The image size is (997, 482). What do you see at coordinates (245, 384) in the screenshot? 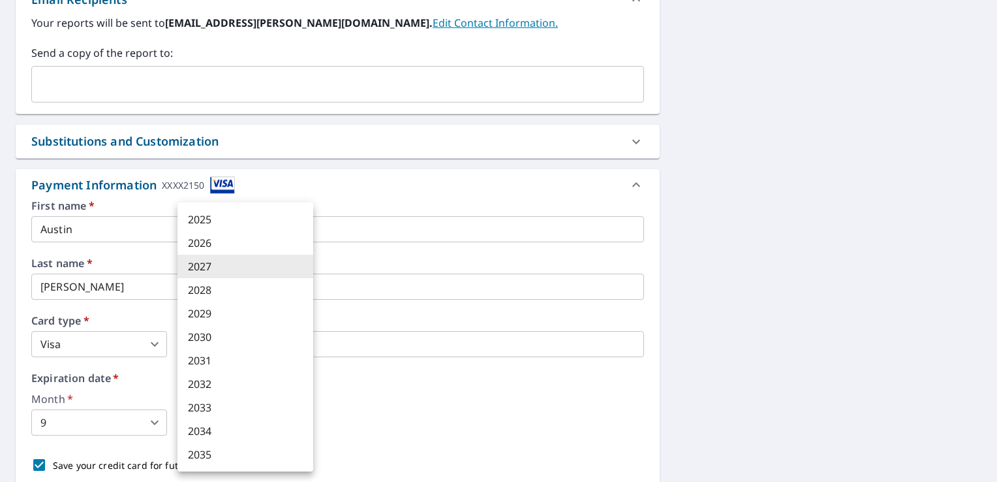
I see `li: 2032` at bounding box center [245, 384].